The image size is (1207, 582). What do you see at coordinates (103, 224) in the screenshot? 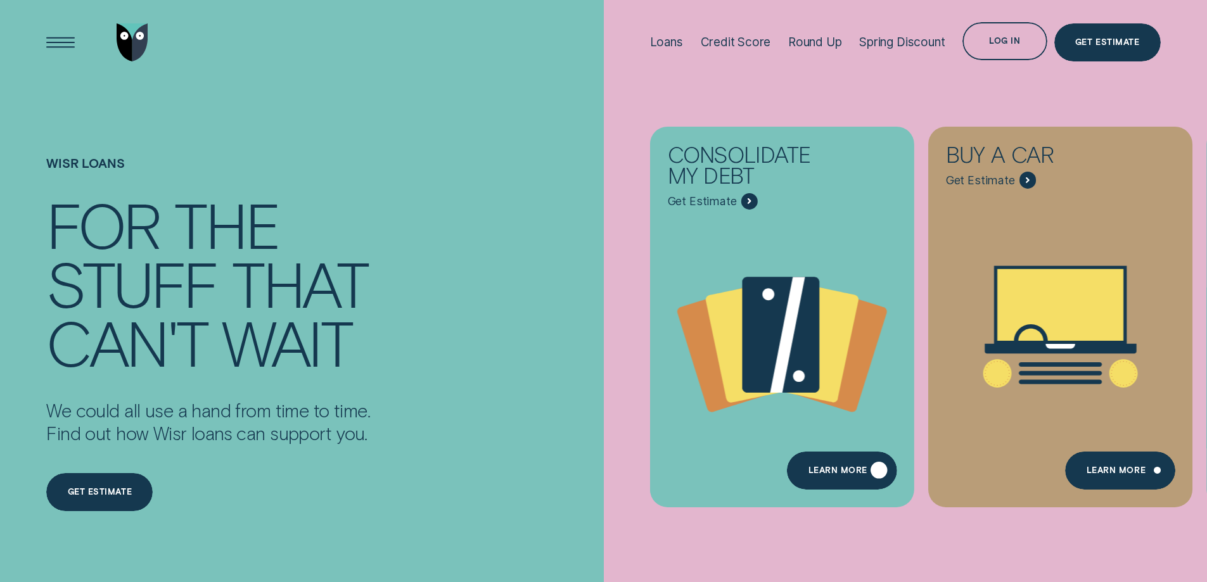
I see `div: For` at bounding box center [103, 224].